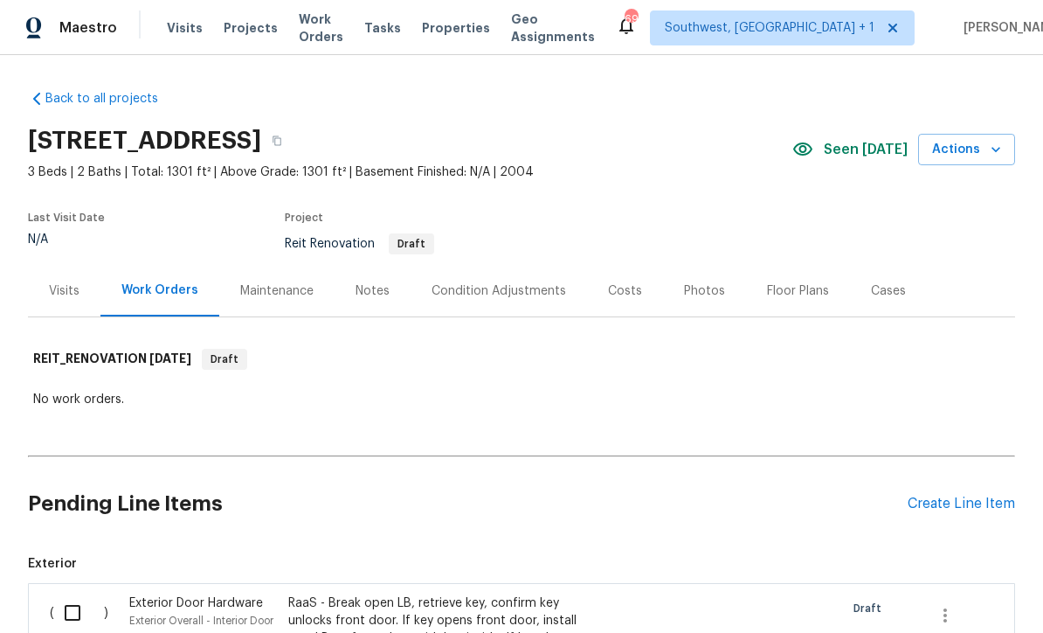  I want to click on span: Projects, so click(251, 28).